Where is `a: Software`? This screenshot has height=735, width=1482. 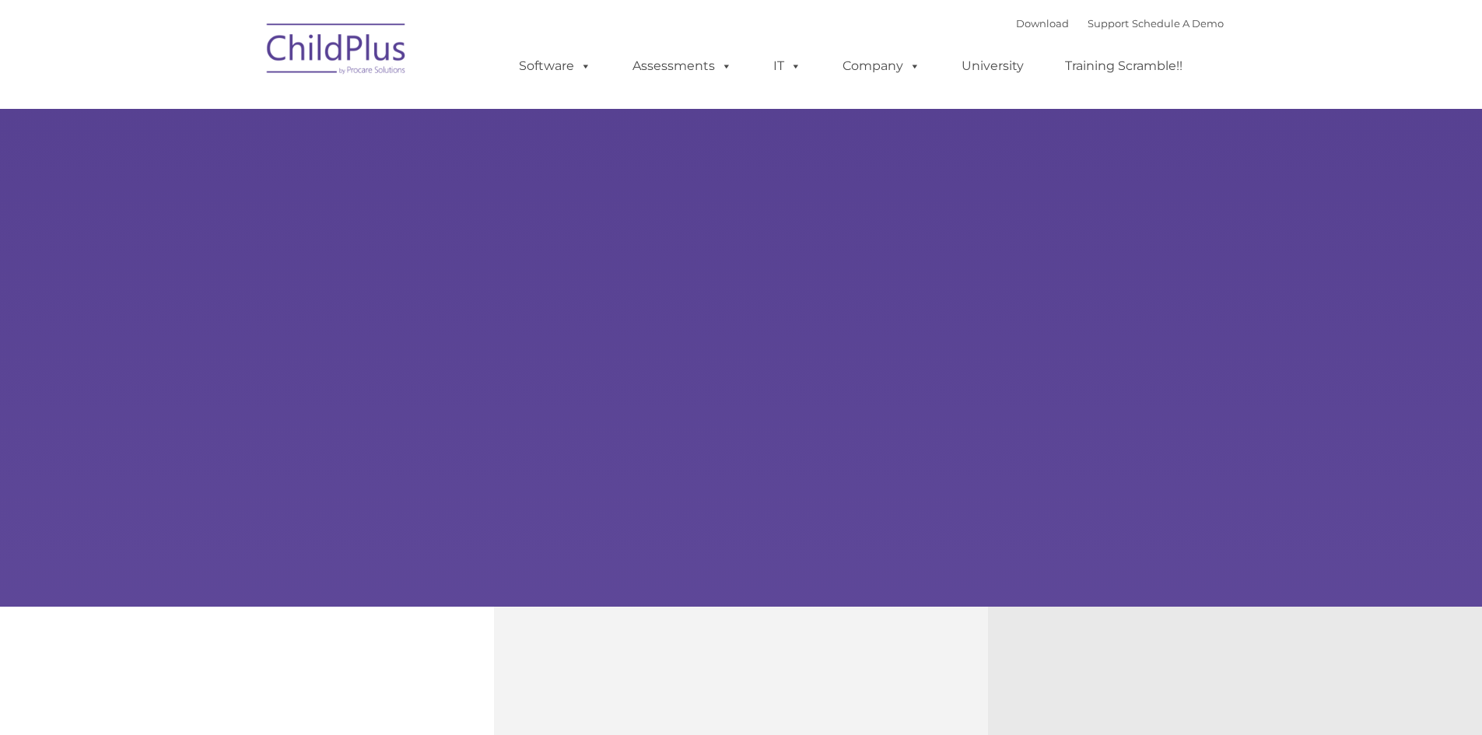
a: Software is located at coordinates (555, 66).